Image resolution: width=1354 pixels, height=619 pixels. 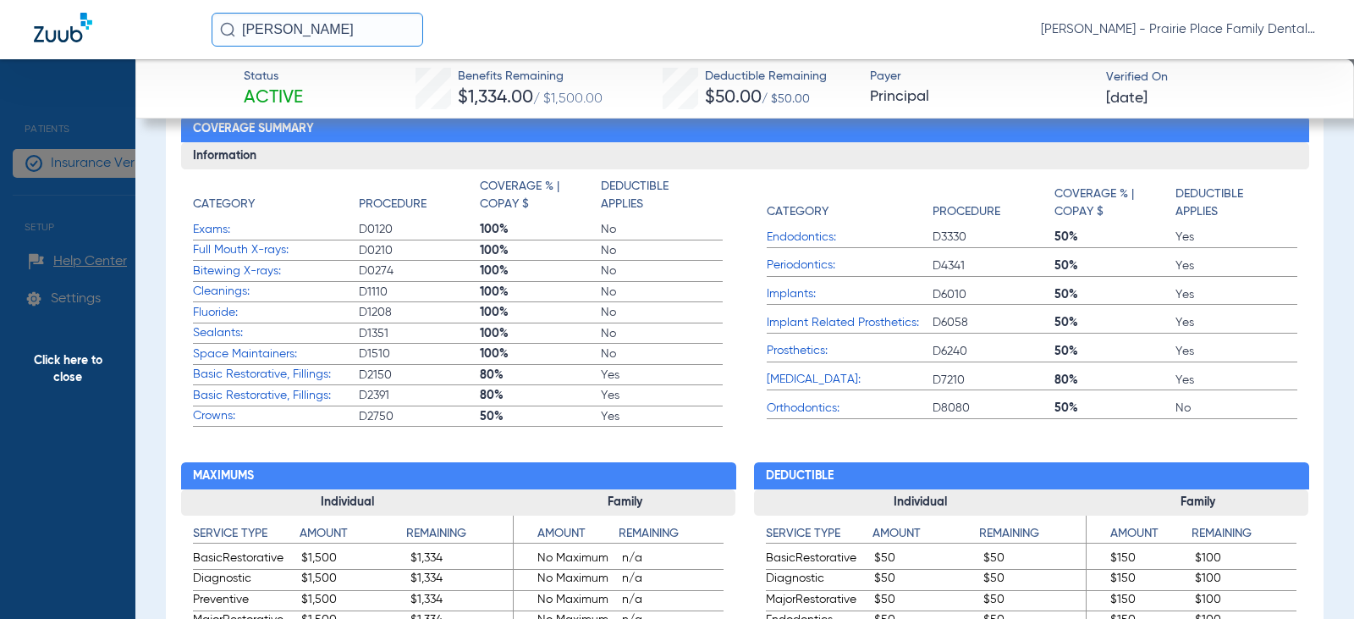 What do you see at coordinates (276, 416) in the screenshot?
I see `span: Crowns:` at bounding box center [276, 416].